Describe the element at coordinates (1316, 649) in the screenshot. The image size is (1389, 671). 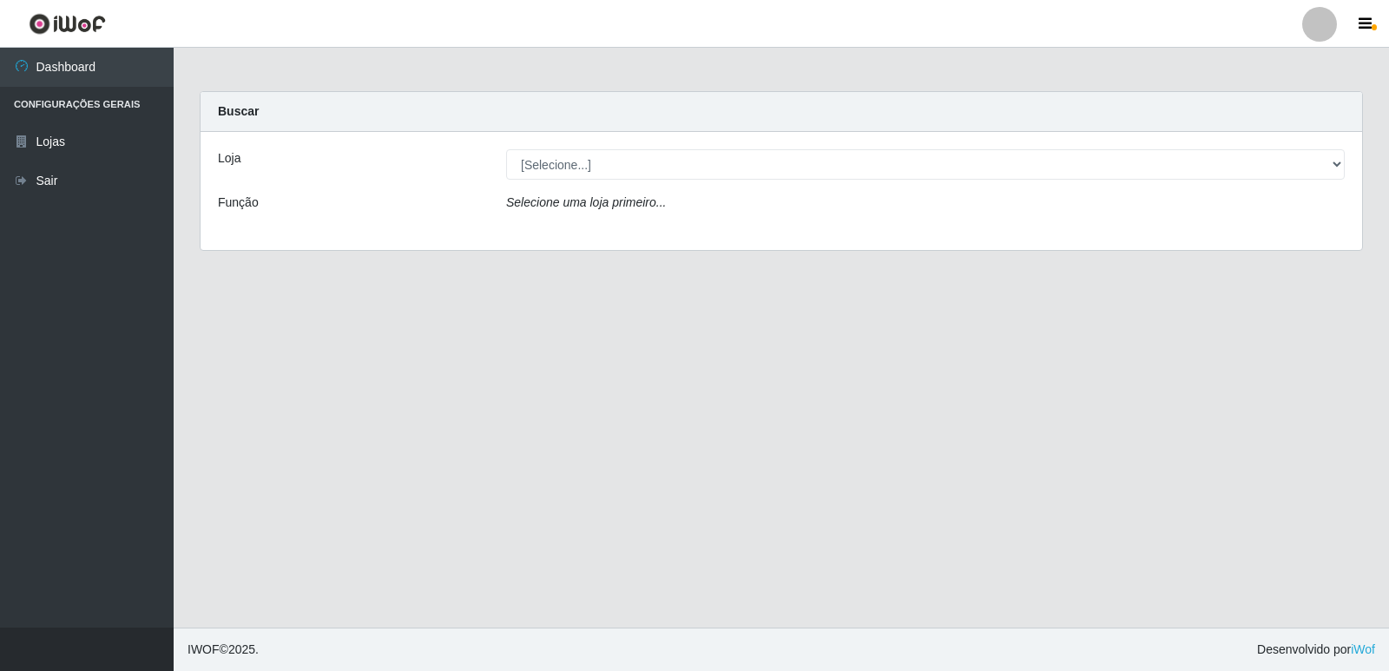
I see `span: Desenvolvido por` at that location.